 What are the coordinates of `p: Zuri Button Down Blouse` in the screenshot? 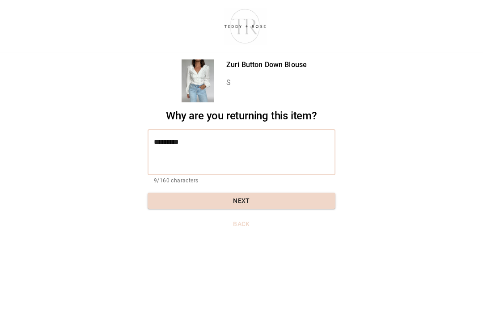 It's located at (267, 65).